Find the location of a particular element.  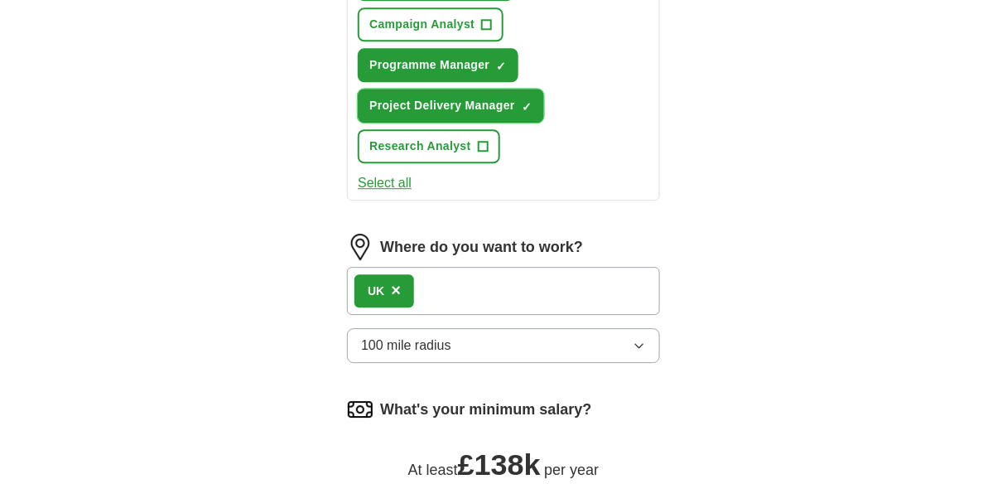

span: Programme Manager is located at coordinates (429, 65).